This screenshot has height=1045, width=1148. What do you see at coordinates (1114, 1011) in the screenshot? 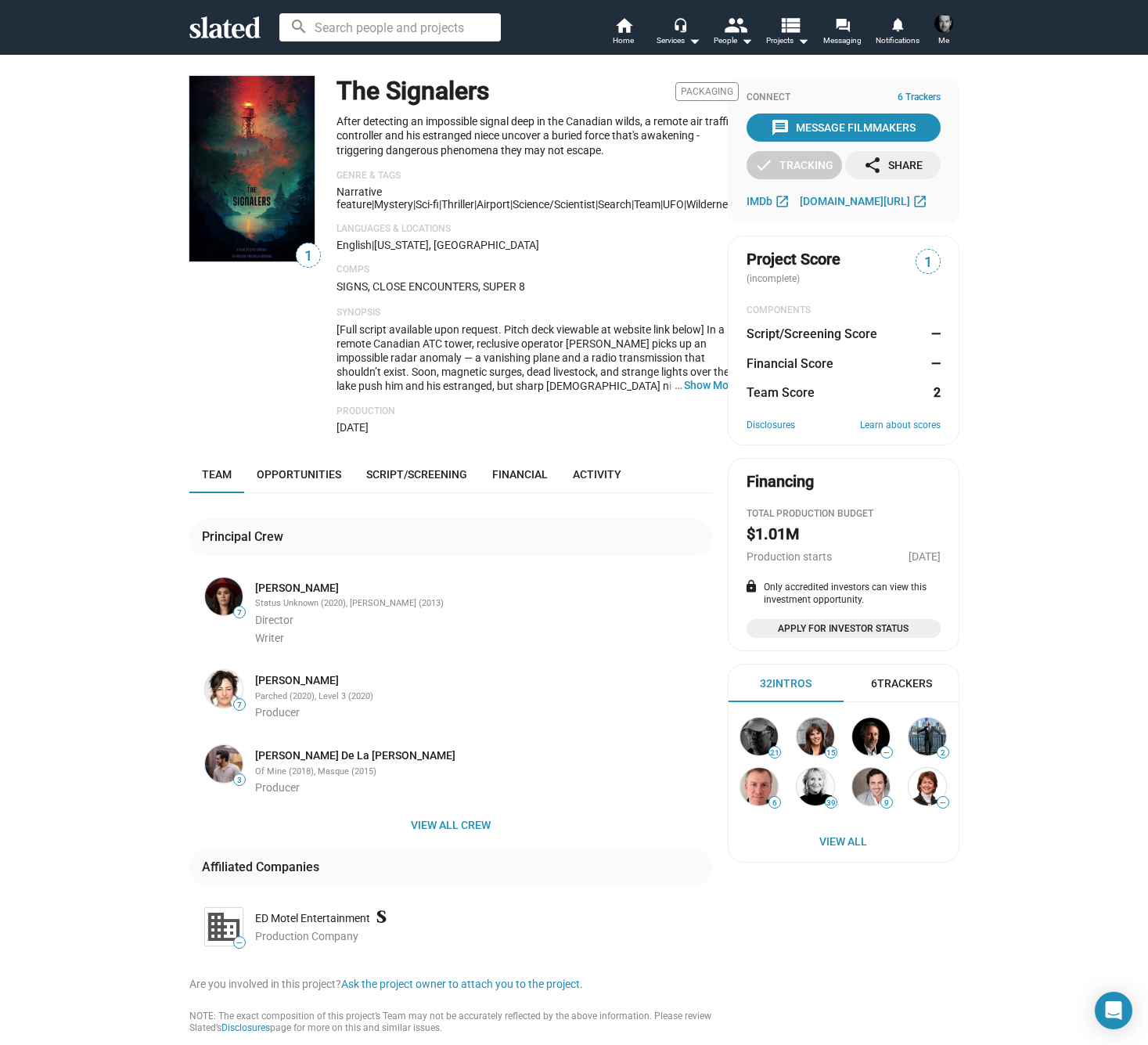
I see `div: Open Intercom Messenger` at bounding box center [1114, 1011].